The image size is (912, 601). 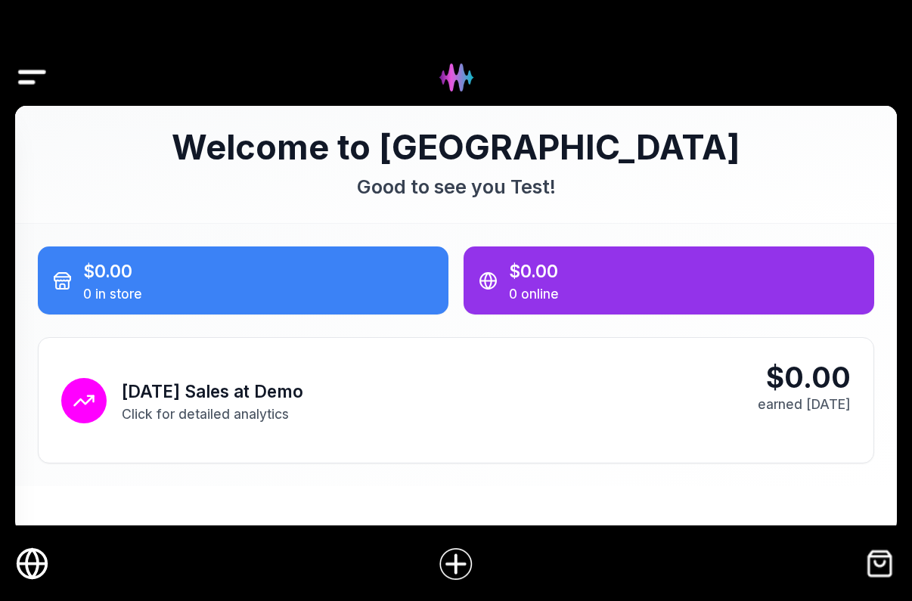 I want to click on img: Drawer, so click(x=32, y=77).